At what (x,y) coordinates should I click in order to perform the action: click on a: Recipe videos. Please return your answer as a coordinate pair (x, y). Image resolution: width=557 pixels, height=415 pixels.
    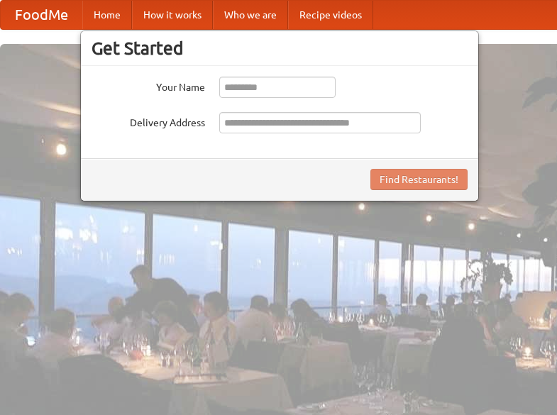
    Looking at the image, I should click on (331, 15).